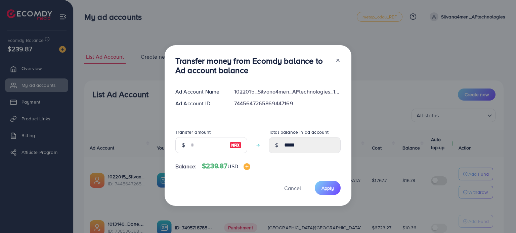 The height and width of the screenshot is (233, 516). What do you see at coordinates (199, 103) in the screenshot?
I see `div: Ad Account ID` at bounding box center [199, 103].